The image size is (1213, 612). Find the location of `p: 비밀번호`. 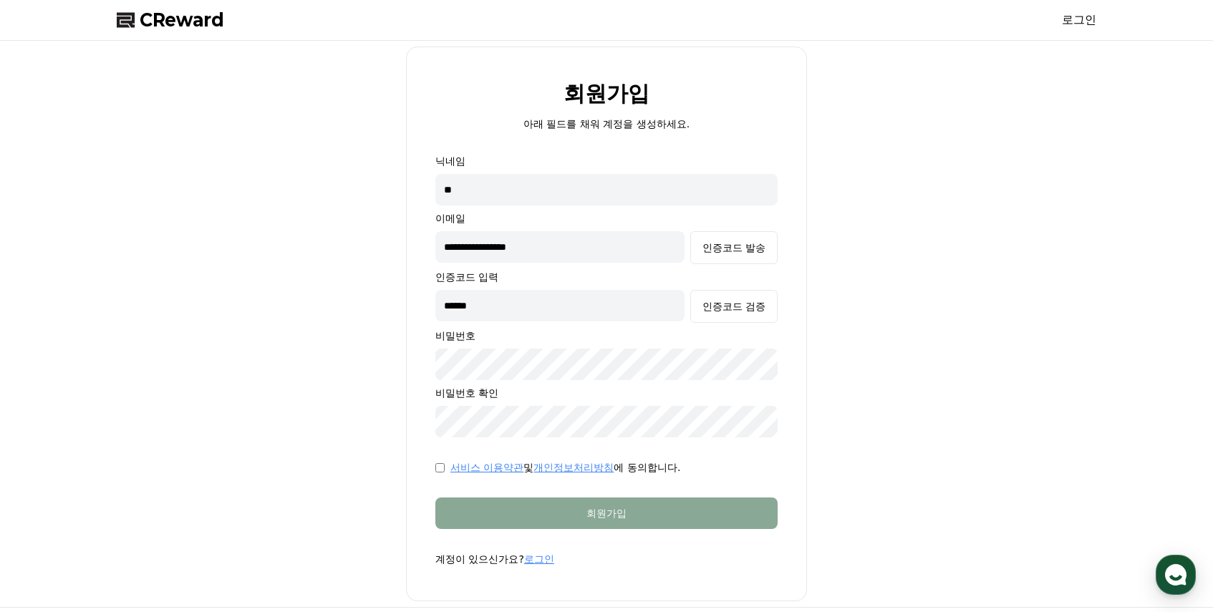

p: 비밀번호 is located at coordinates (607, 336).